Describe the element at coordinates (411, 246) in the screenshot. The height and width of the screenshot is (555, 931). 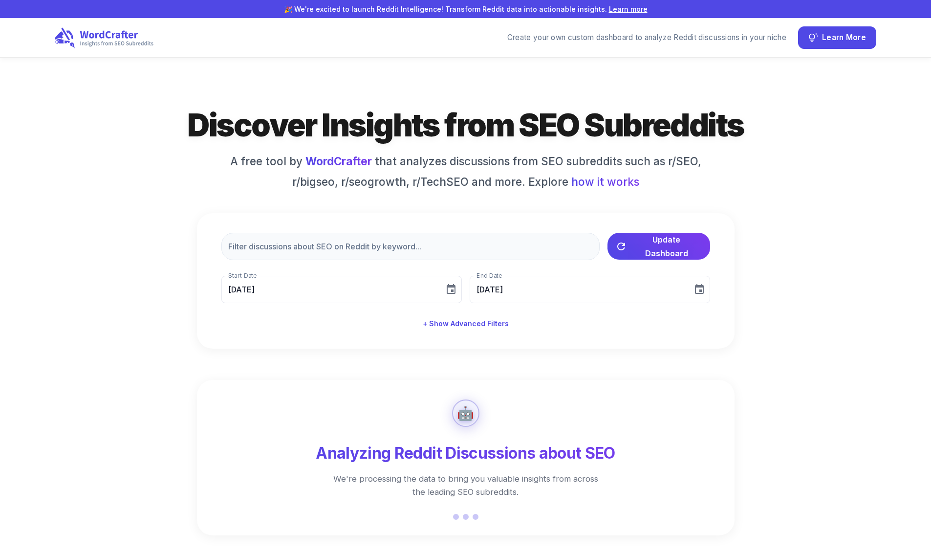
I see `input: Filter discussions about SEO on Reddit by keyword...` at that location.